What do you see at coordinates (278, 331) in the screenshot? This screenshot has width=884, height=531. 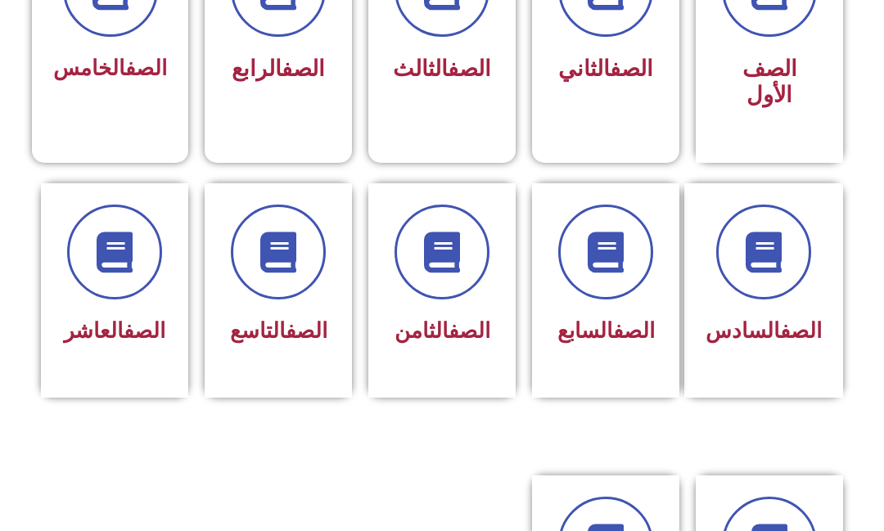 I see `span: التاسع` at bounding box center [278, 331].